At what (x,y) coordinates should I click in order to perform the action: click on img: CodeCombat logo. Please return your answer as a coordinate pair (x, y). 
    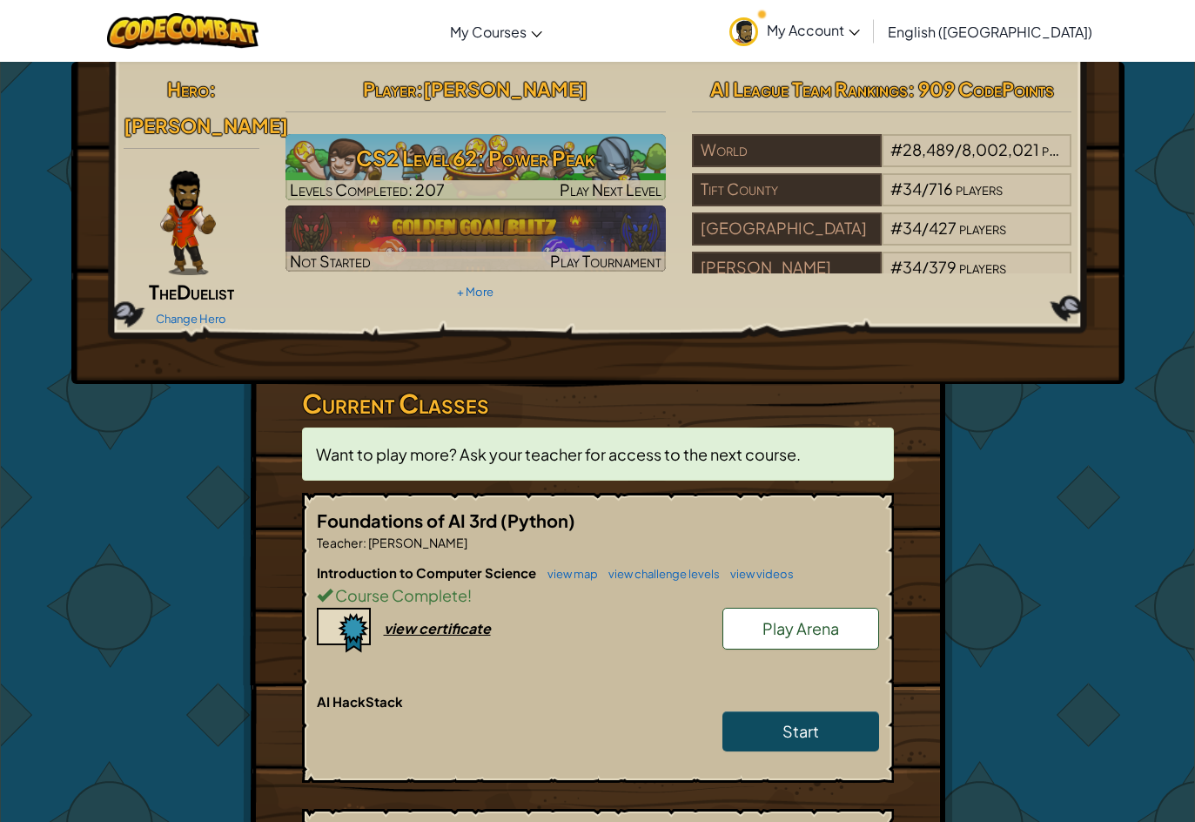
    Looking at the image, I should click on (183, 30).